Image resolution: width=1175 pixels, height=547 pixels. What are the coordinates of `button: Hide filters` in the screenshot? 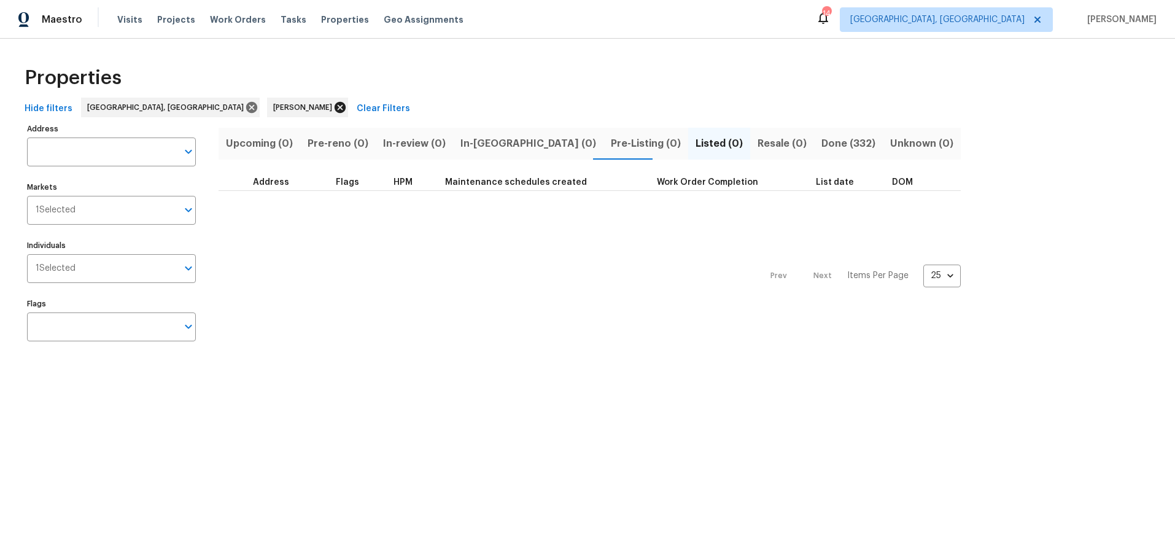 It's located at (48, 109).